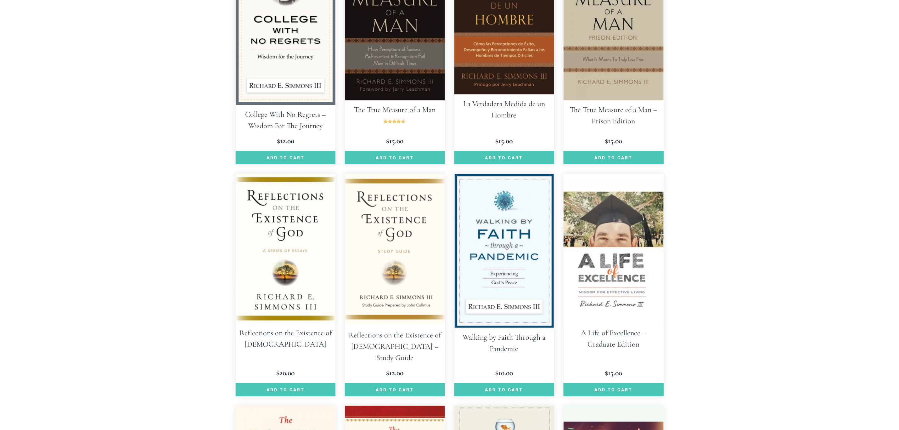  Describe the element at coordinates (395, 250) in the screenshot. I see `img: Reflections on the Existence of God - Study Guide` at that location.